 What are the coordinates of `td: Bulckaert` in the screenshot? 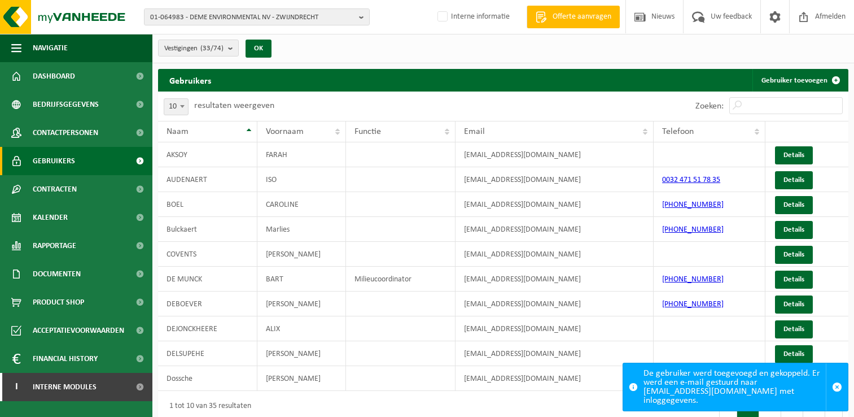 It's located at (208, 229).